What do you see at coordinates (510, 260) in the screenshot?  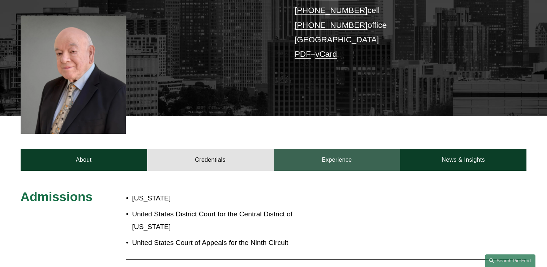 I see `a: Search this site` at bounding box center [510, 260].